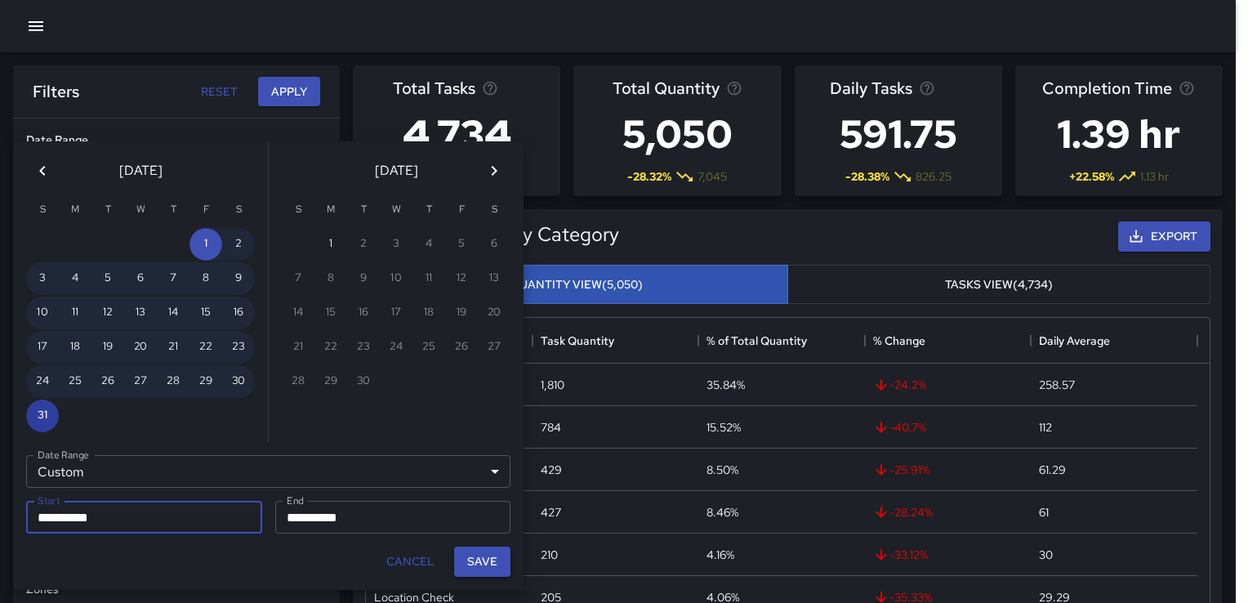 This screenshot has width=1248, height=603. Describe the element at coordinates (173, 381) in the screenshot. I see `button: 28` at that location.